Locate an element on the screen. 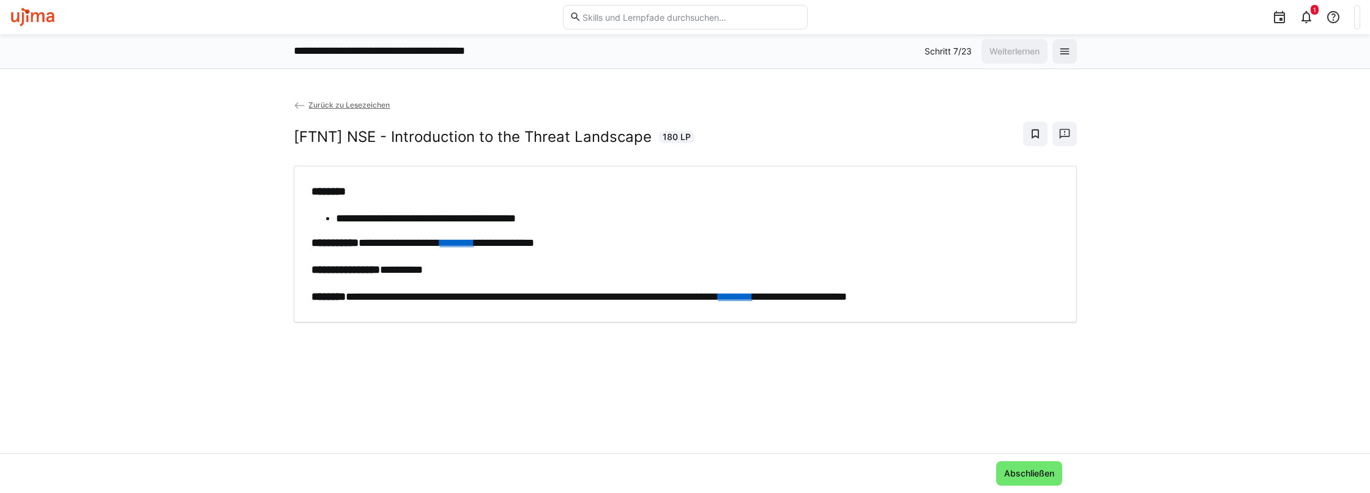 This screenshot has width=1370, height=493. input: Skills und Lernpfade durchsuchen… is located at coordinates (691, 17).